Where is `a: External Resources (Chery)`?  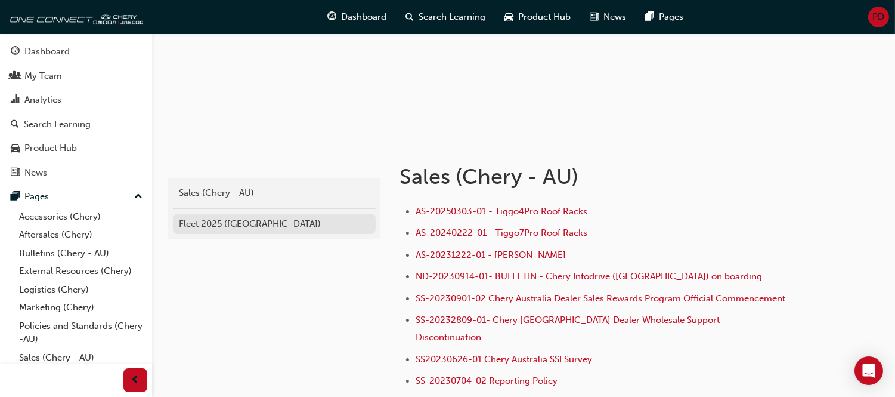
a: External Resources (Chery) is located at coordinates (81, 271).